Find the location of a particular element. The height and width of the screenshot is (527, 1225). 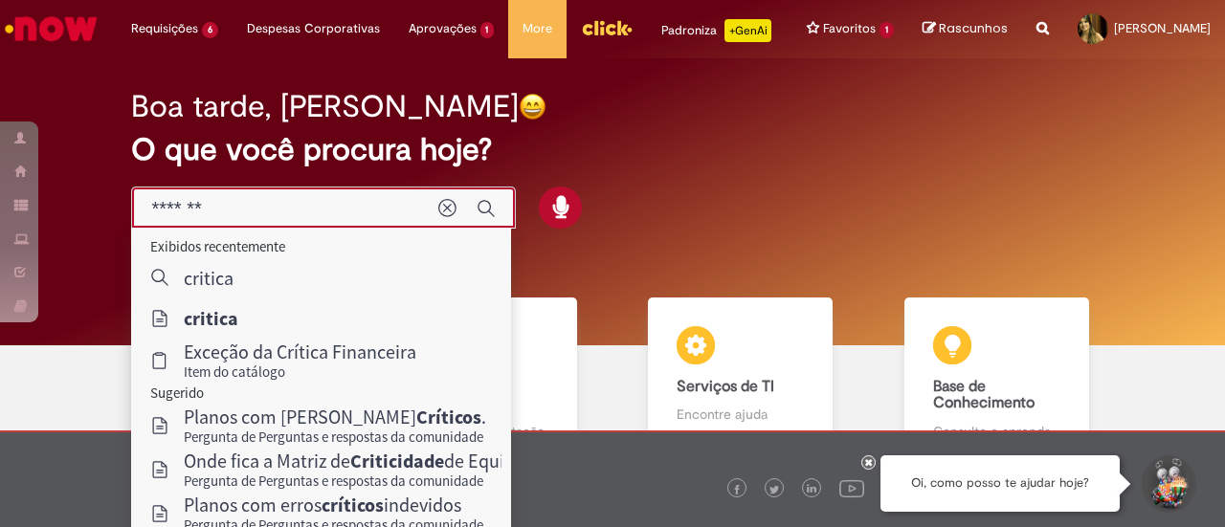

a: Serviços de TI Encontre ajuda is located at coordinates (741, 380).